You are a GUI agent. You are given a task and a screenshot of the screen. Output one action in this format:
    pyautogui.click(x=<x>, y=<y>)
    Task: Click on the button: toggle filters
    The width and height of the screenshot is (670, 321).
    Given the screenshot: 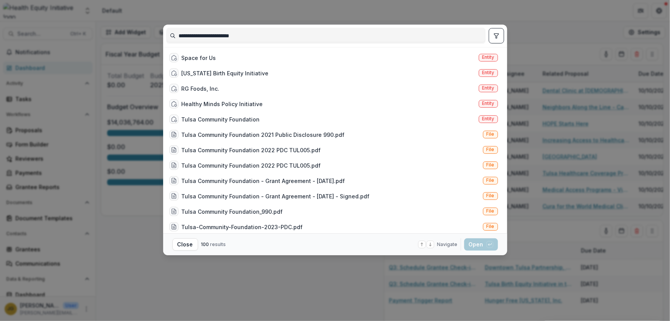 What is the action you would take?
    pyautogui.click(x=496, y=36)
    